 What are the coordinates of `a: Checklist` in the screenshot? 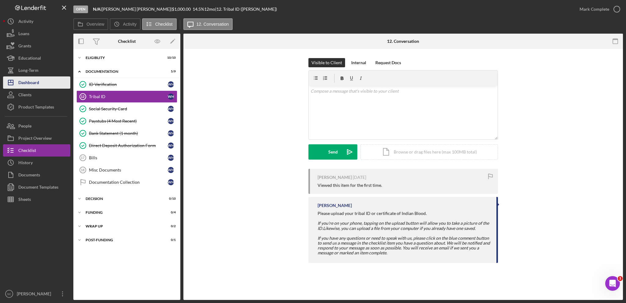 It's located at (37, 150).